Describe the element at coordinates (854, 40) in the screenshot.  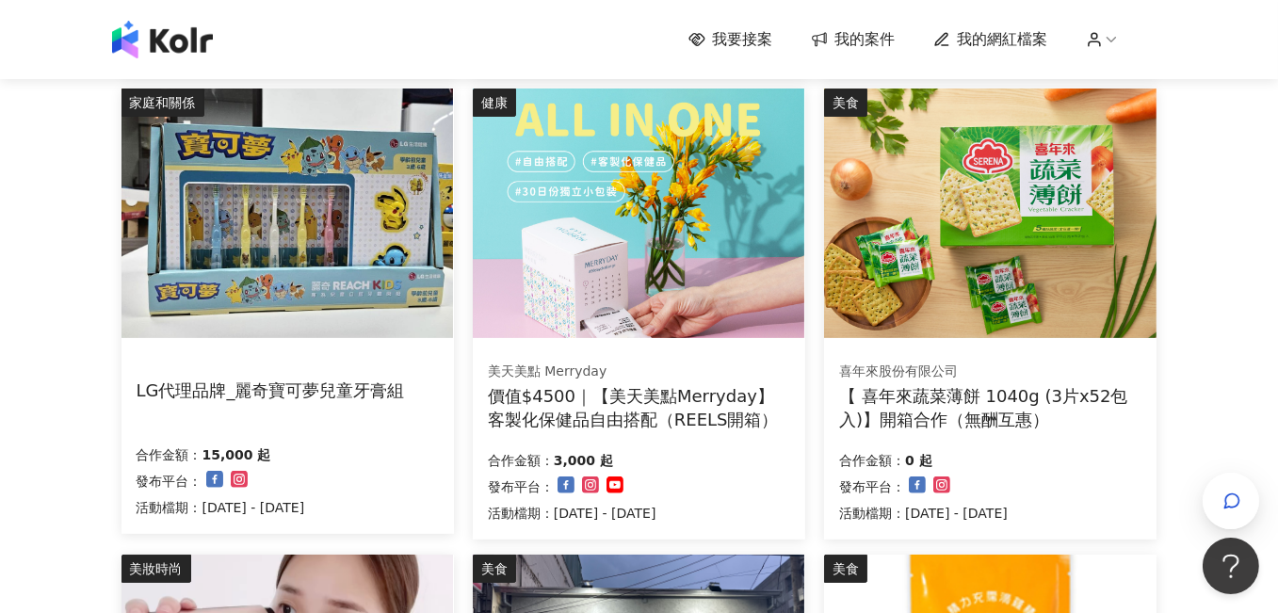
I see `a: 我的案件` at that location.